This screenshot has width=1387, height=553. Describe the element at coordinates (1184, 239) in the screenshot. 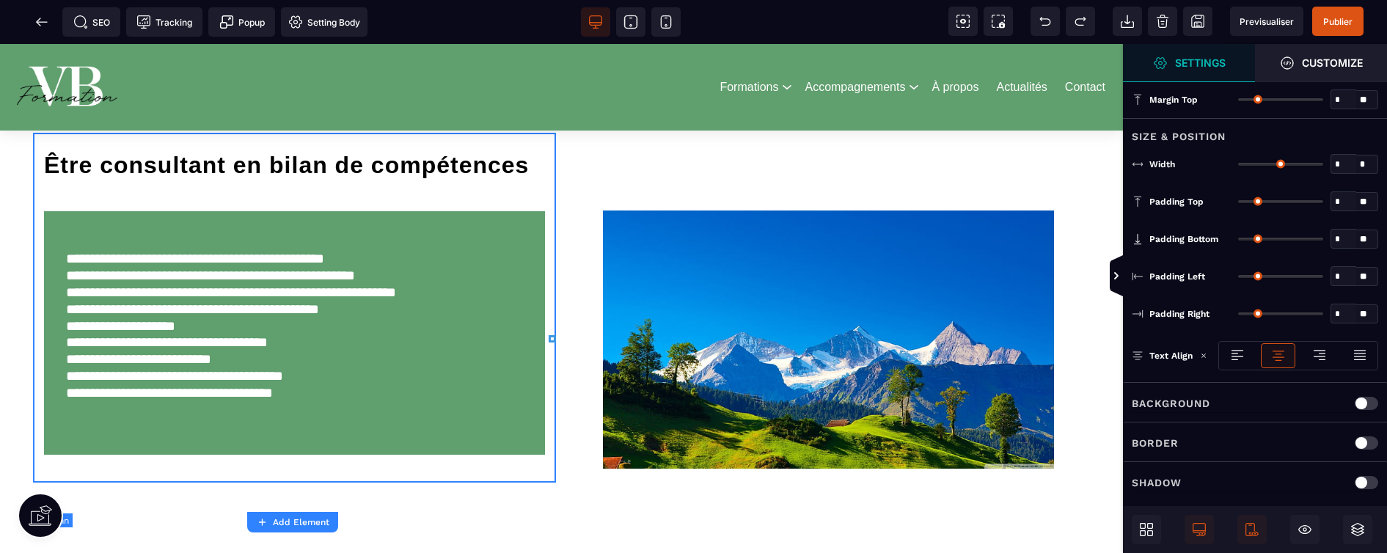

I see `span: Padding Bottom` at that location.